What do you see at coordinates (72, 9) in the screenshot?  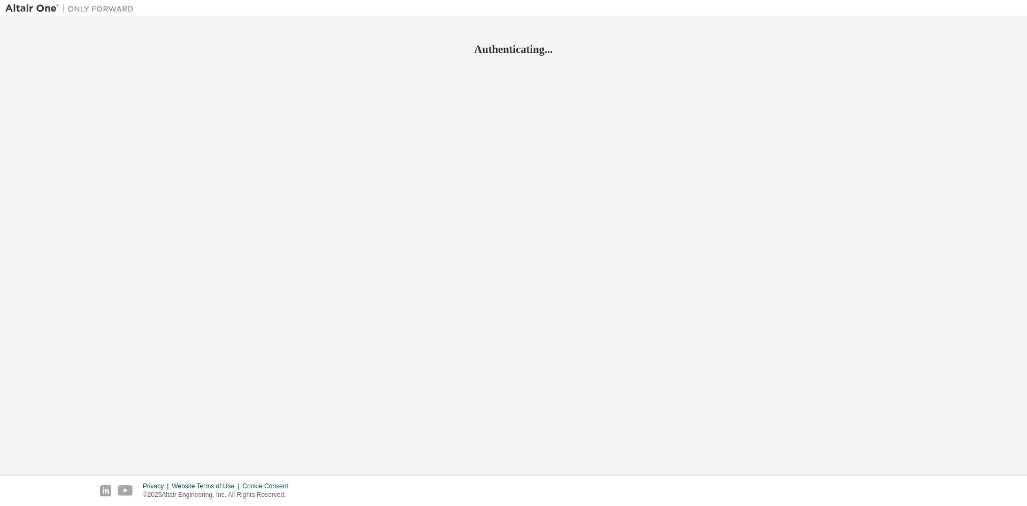 I see `img: Altair One` at bounding box center [72, 9].